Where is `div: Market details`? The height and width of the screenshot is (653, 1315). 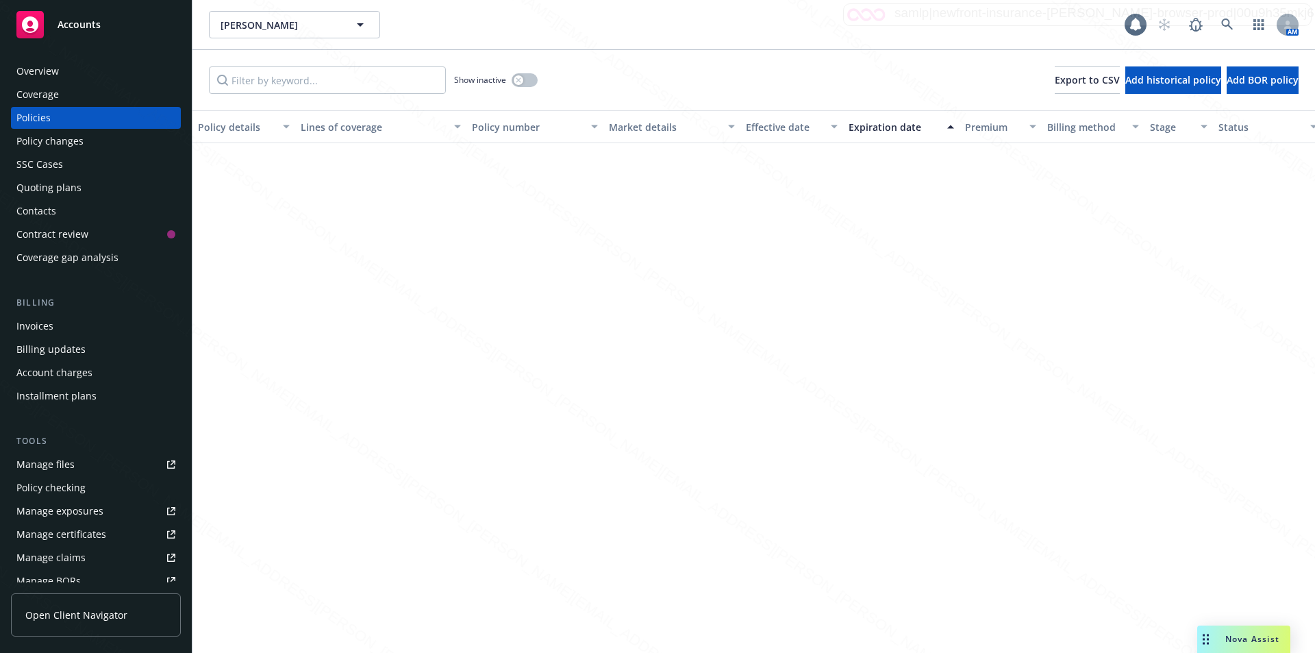
div: Market details is located at coordinates (664, 127).